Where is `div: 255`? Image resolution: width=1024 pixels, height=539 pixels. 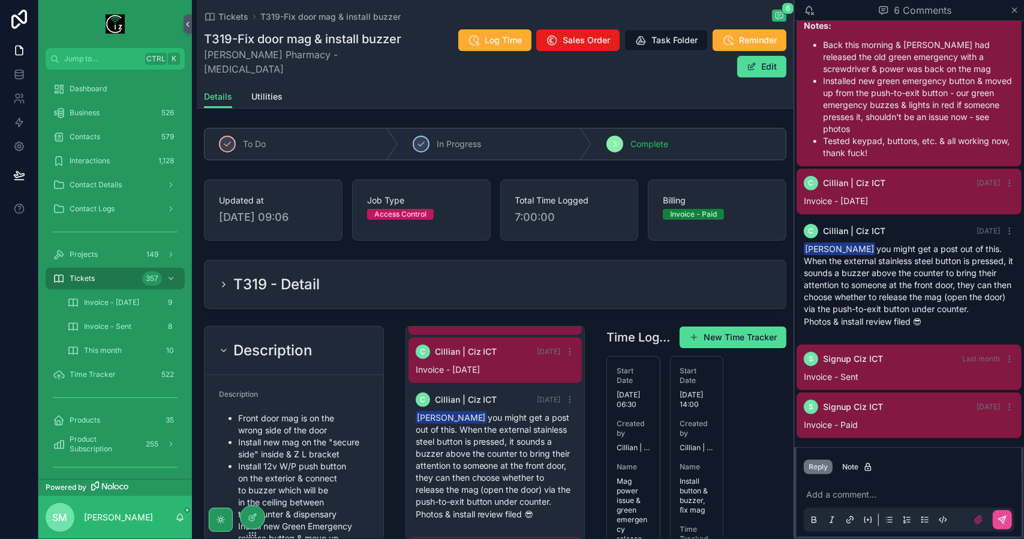
div: 255 is located at coordinates (152, 444).